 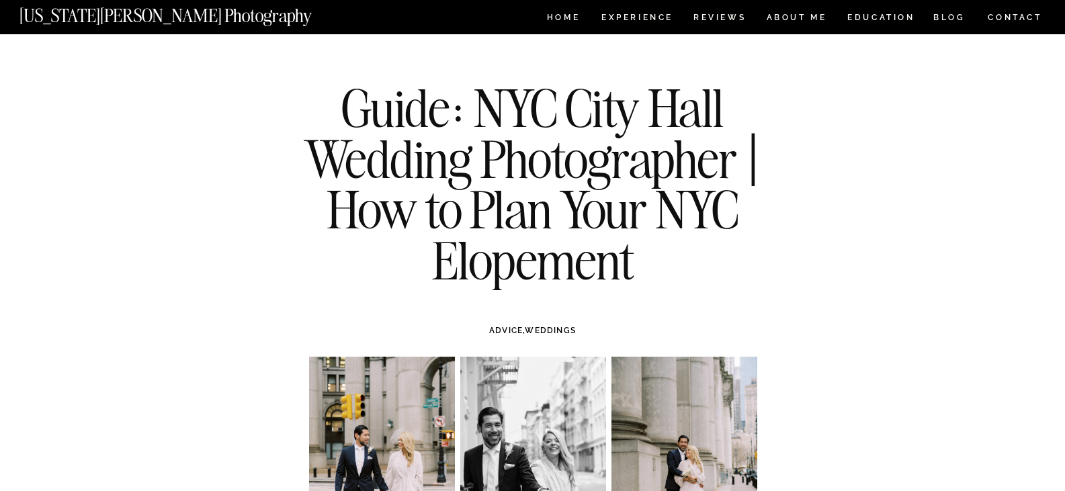 I want to click on h1: Guide: NYC City Hall Wedding Photographer | How to Plan Your NYC Elopement, so click(x=533, y=184).